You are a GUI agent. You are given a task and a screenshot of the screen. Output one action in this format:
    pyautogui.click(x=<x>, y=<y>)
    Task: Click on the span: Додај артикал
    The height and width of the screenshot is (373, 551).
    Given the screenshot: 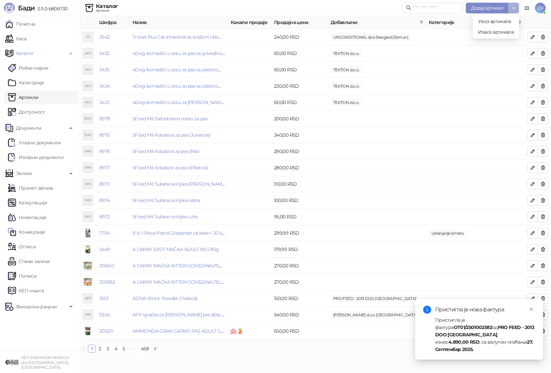 What is the action you would take?
    pyautogui.click(x=487, y=8)
    